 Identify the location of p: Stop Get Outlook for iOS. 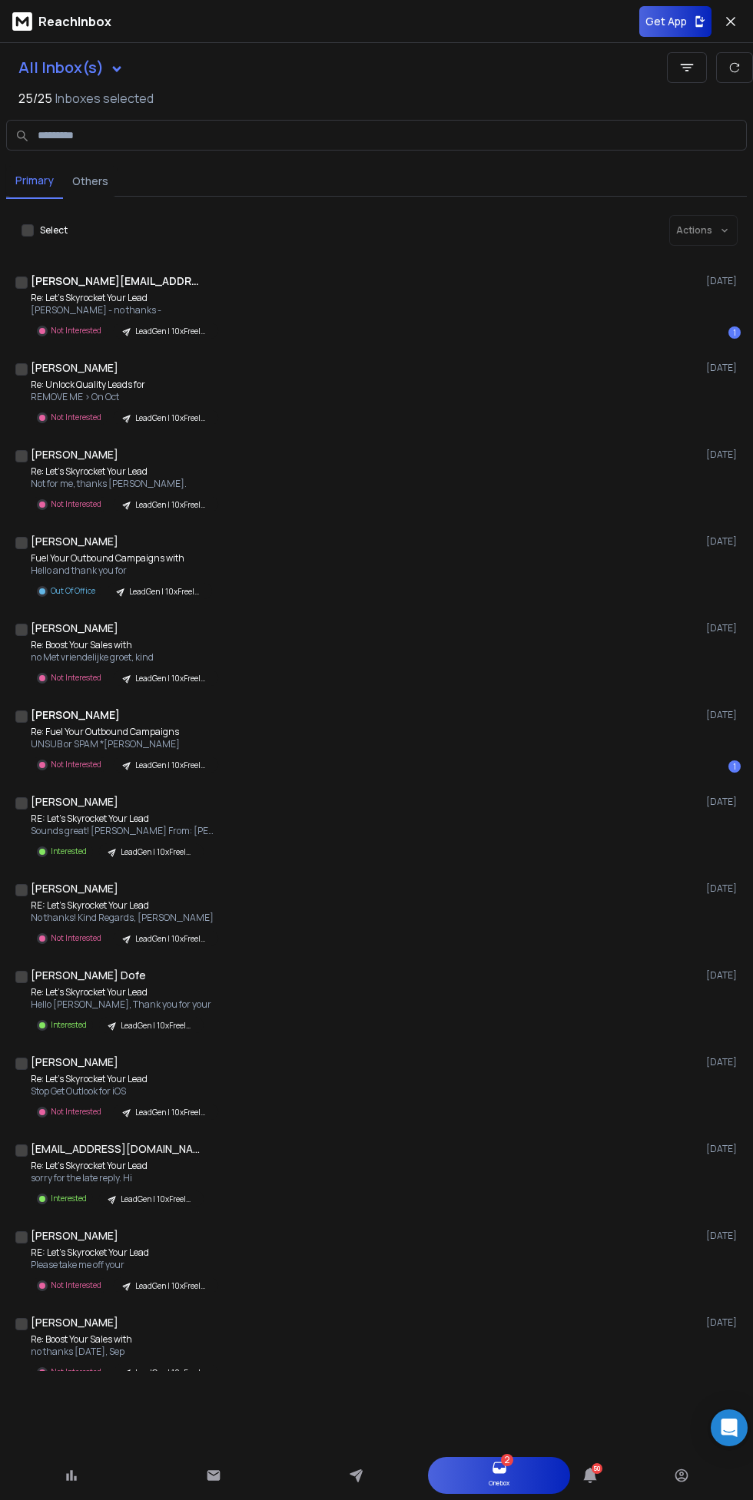
(123, 1092).